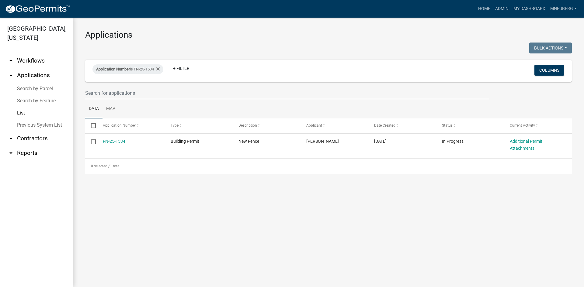  What do you see at coordinates (447, 126) in the screenshot?
I see `span: Status` at bounding box center [447, 126].